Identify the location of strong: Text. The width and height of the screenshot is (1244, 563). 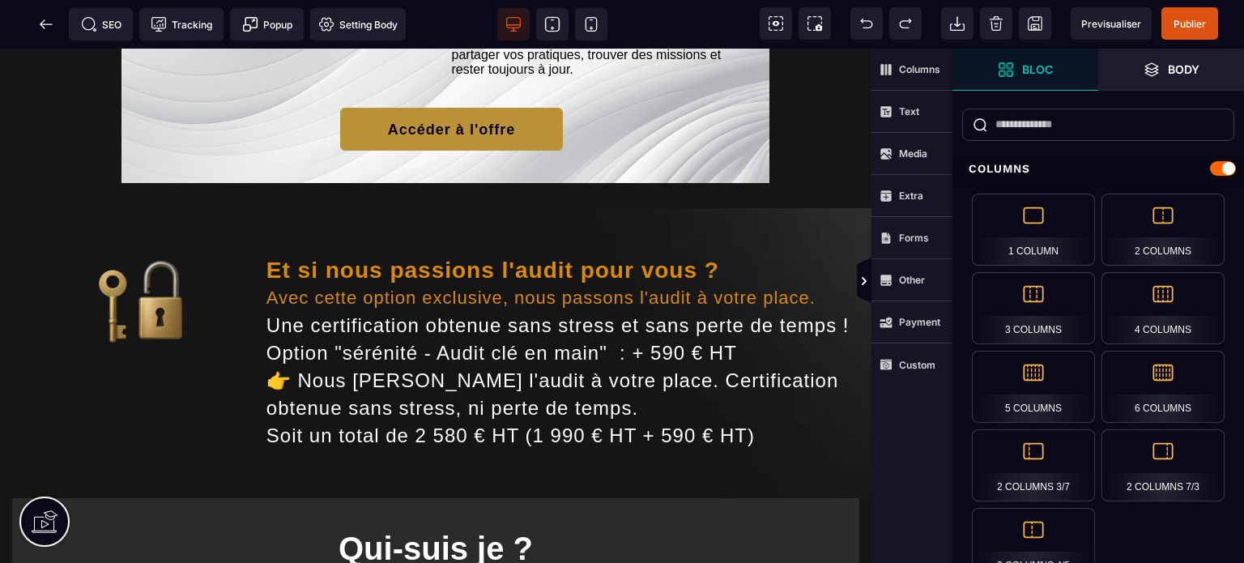
(909, 111).